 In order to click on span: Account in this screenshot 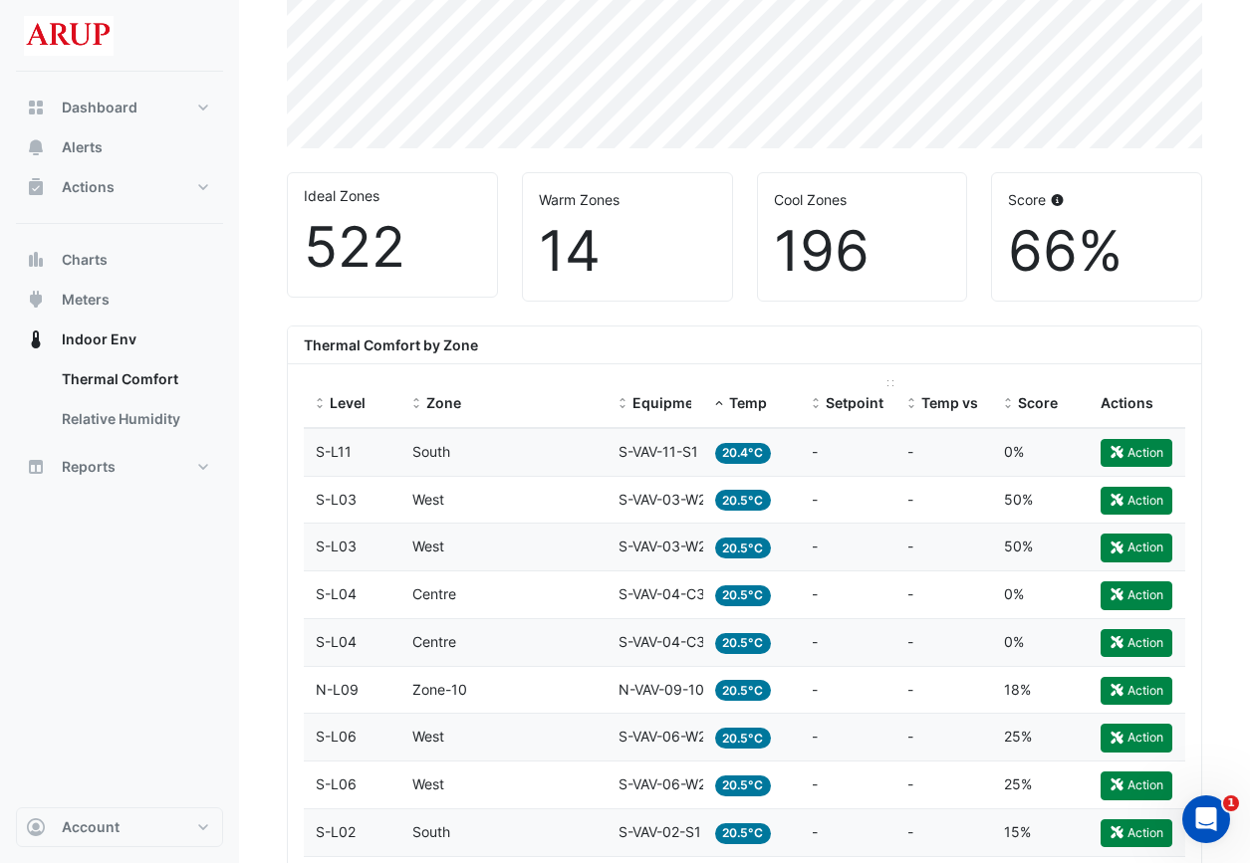, I will do `click(91, 828)`.